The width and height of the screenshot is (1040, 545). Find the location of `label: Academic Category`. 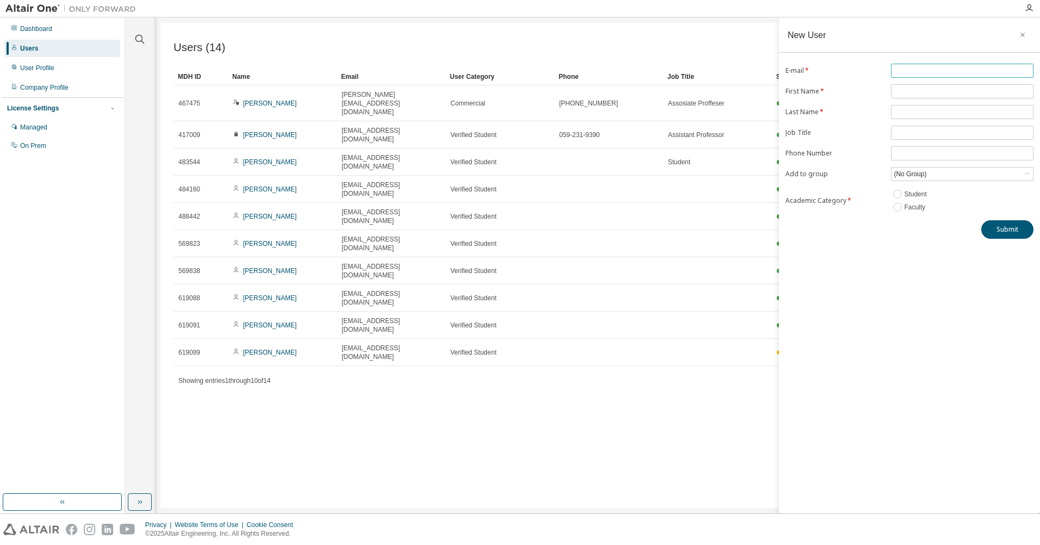

label: Academic Category is located at coordinates (835, 201).